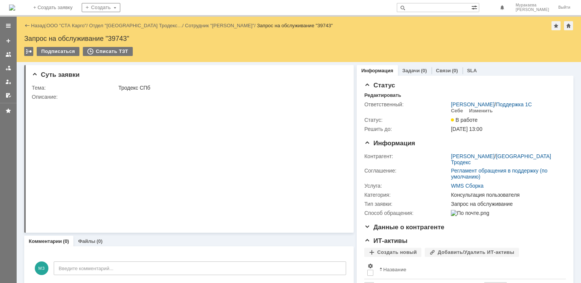 This screenshot has width=581, height=283. I want to click on th: Название, so click(468, 269).